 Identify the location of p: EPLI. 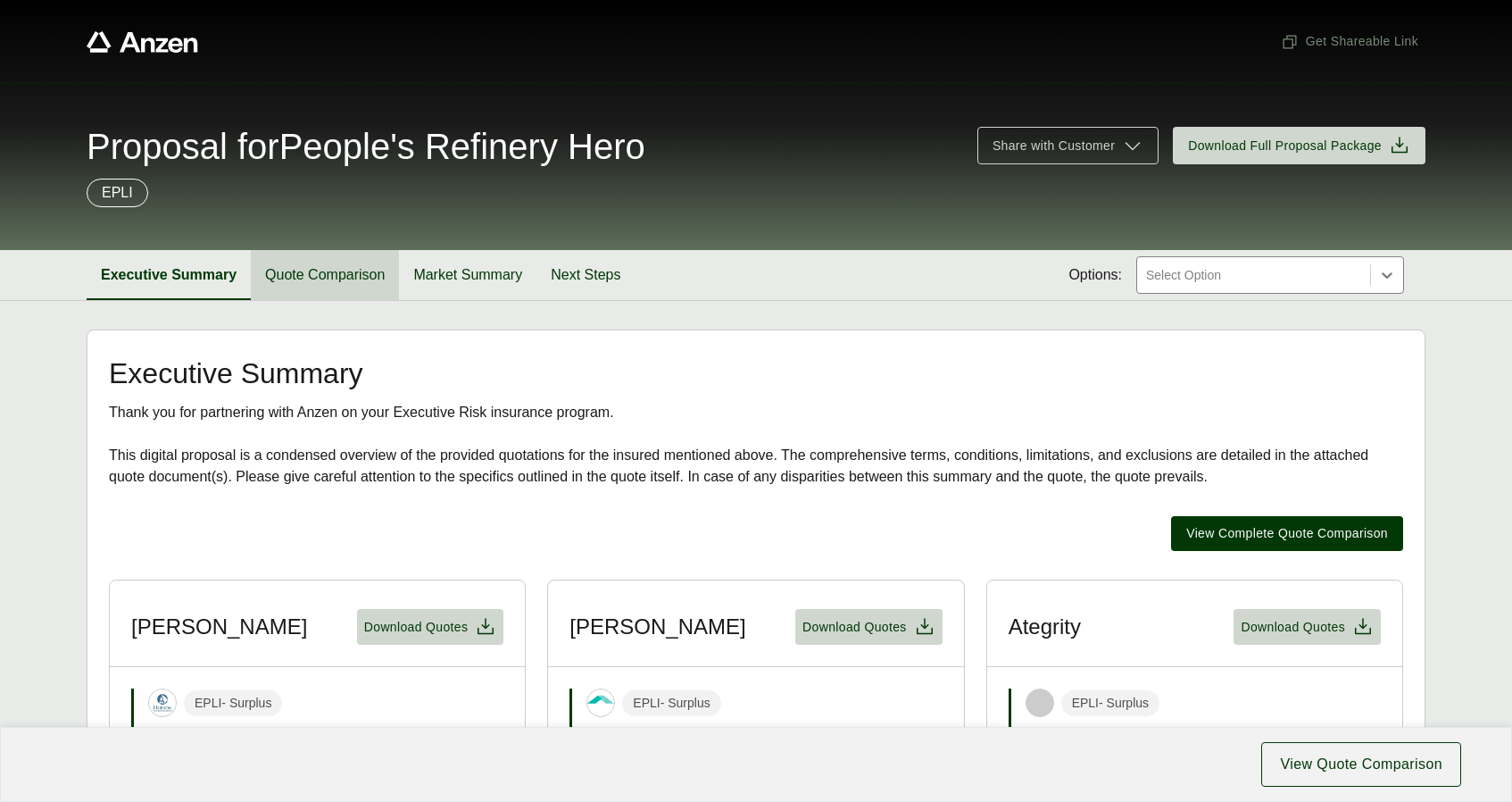
(117, 193).